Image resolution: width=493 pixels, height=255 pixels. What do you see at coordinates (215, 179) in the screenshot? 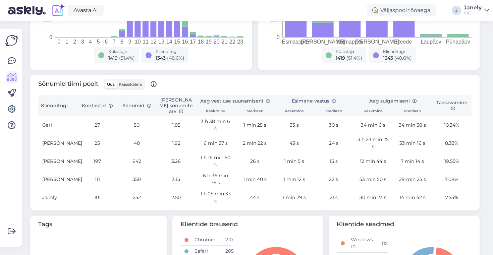
I see `td: 6 h 36 min 35 s` at bounding box center [215, 179].